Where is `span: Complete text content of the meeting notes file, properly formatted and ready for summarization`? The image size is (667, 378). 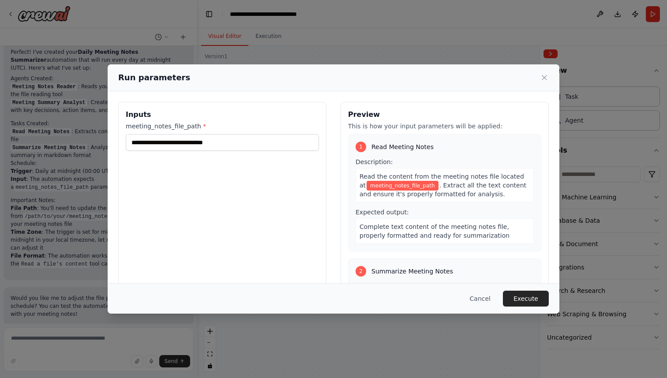
span: Complete text content of the meeting notes file, properly formatted and ready for summarization is located at coordinates (435, 231).